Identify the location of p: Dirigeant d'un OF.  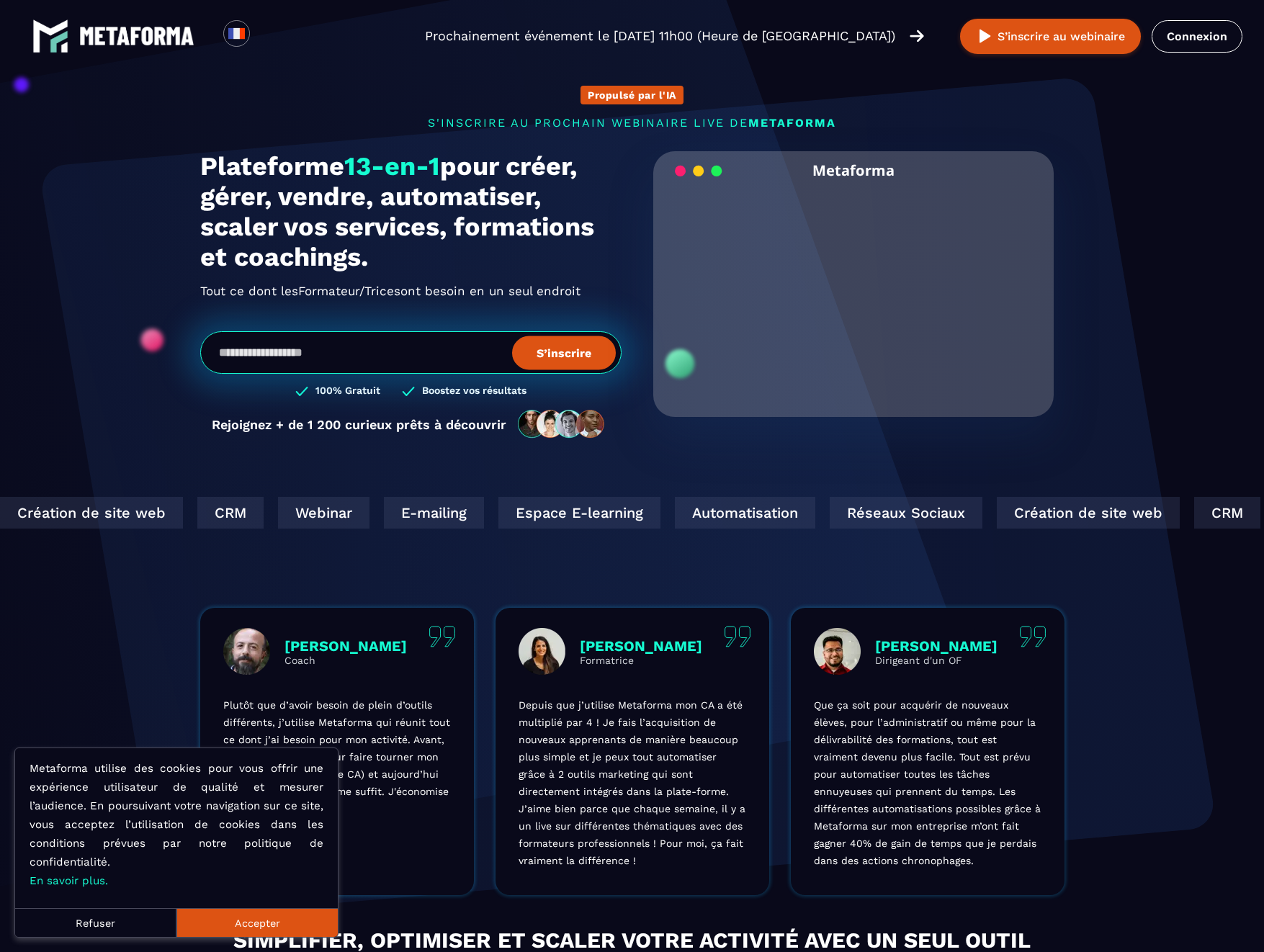
(936, 661).